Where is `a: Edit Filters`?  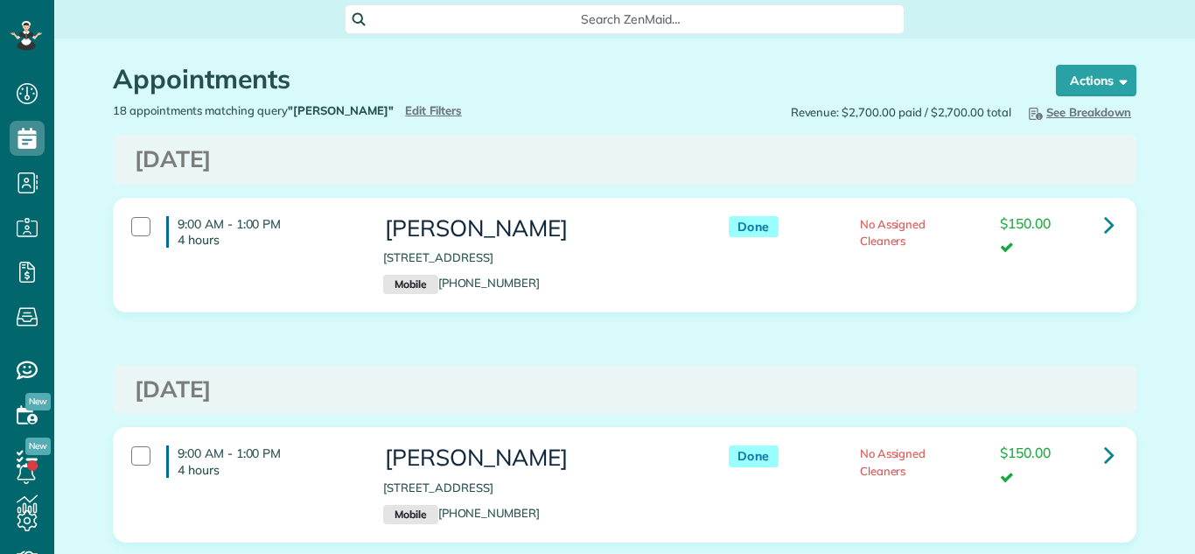 a: Edit Filters is located at coordinates (433, 110).